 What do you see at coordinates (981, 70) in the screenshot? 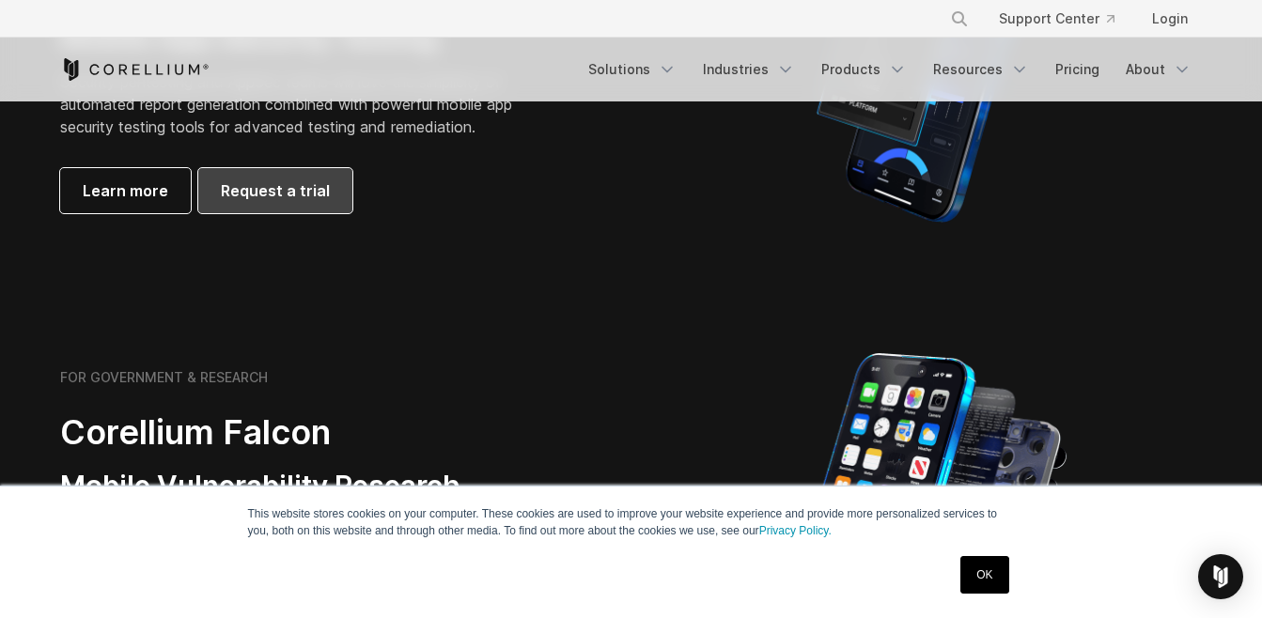
I see `a: Resources` at bounding box center [981, 70].